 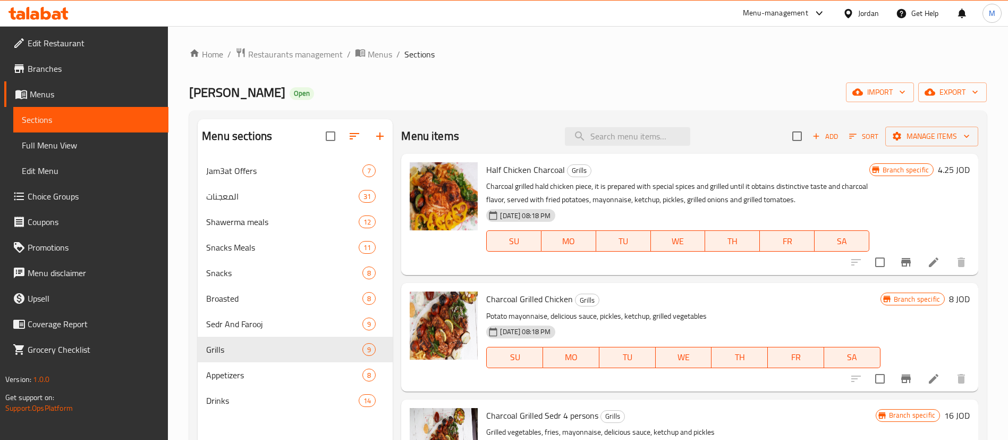 What do you see at coordinates (957, 415) in the screenshot?
I see `h6: 16 JOD` at bounding box center [957, 415].